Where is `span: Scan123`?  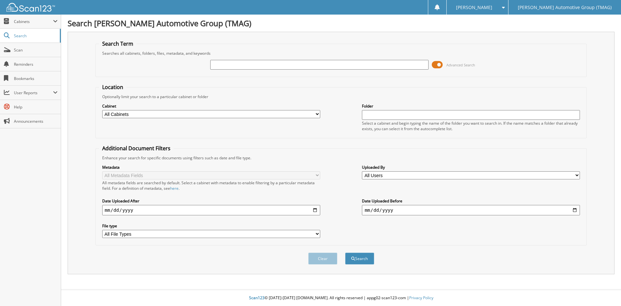 span: Scan123 is located at coordinates (257, 297).